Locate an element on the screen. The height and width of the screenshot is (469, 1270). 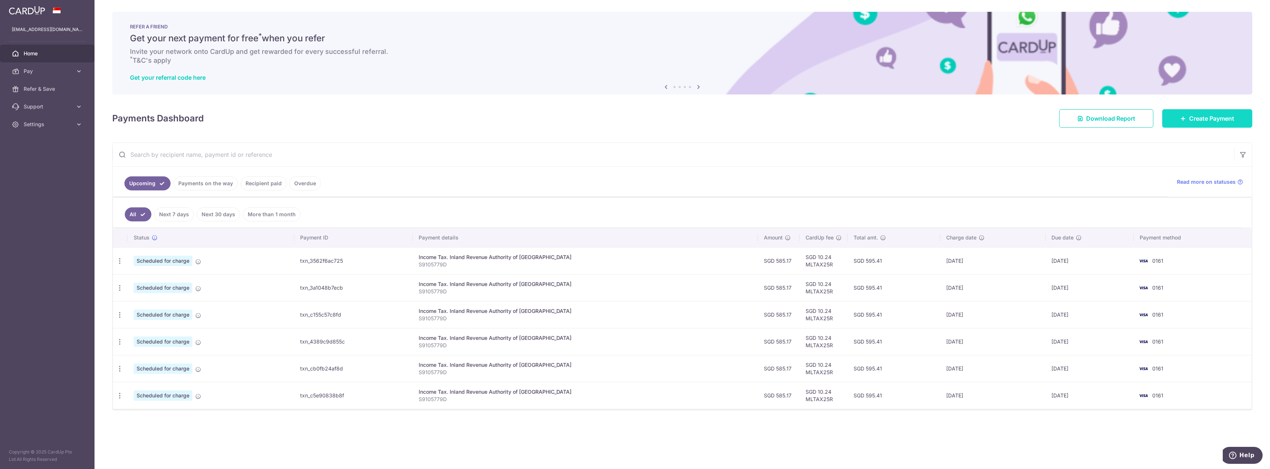
td: txn_cb0fb24af8d is located at coordinates (353, 368).